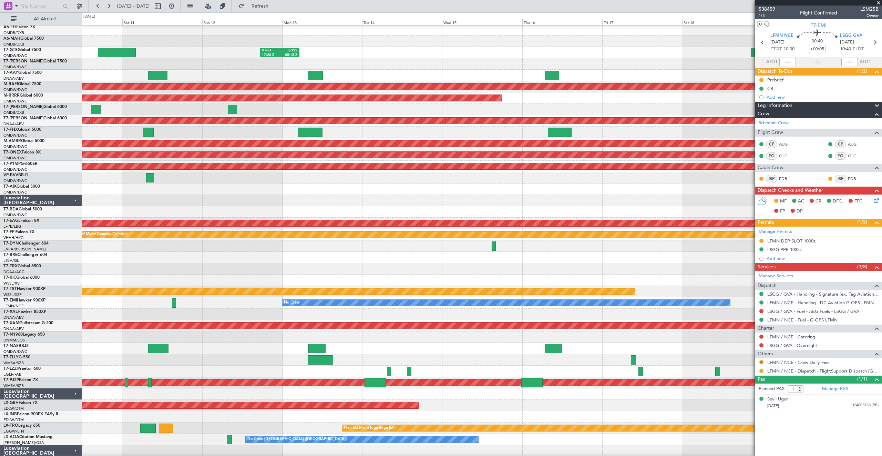  Describe the element at coordinates (862, 266) in the screenshot. I see `span: (3/8)` at that location.